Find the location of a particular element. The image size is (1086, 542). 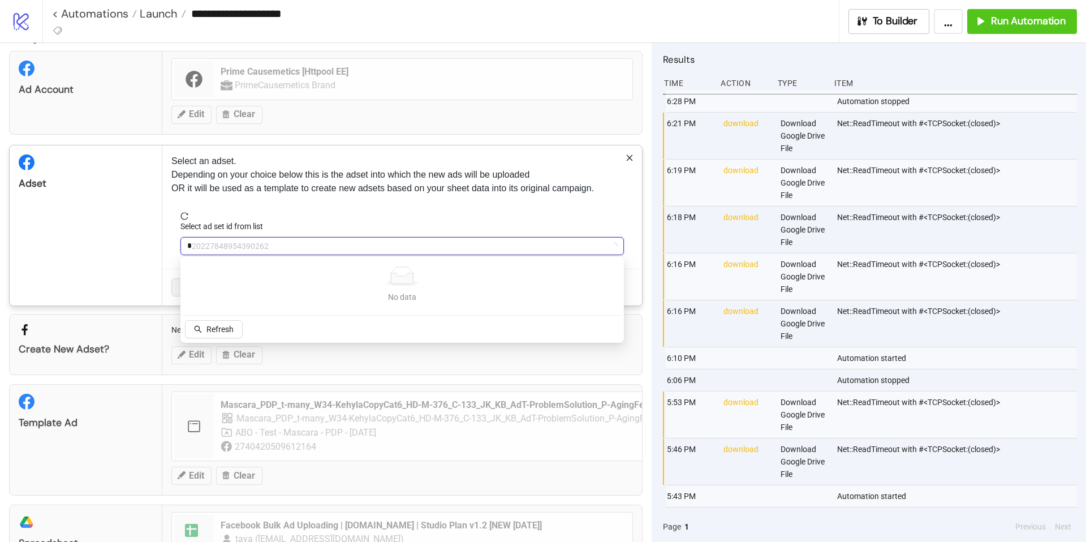

div: Action is located at coordinates (744, 83).